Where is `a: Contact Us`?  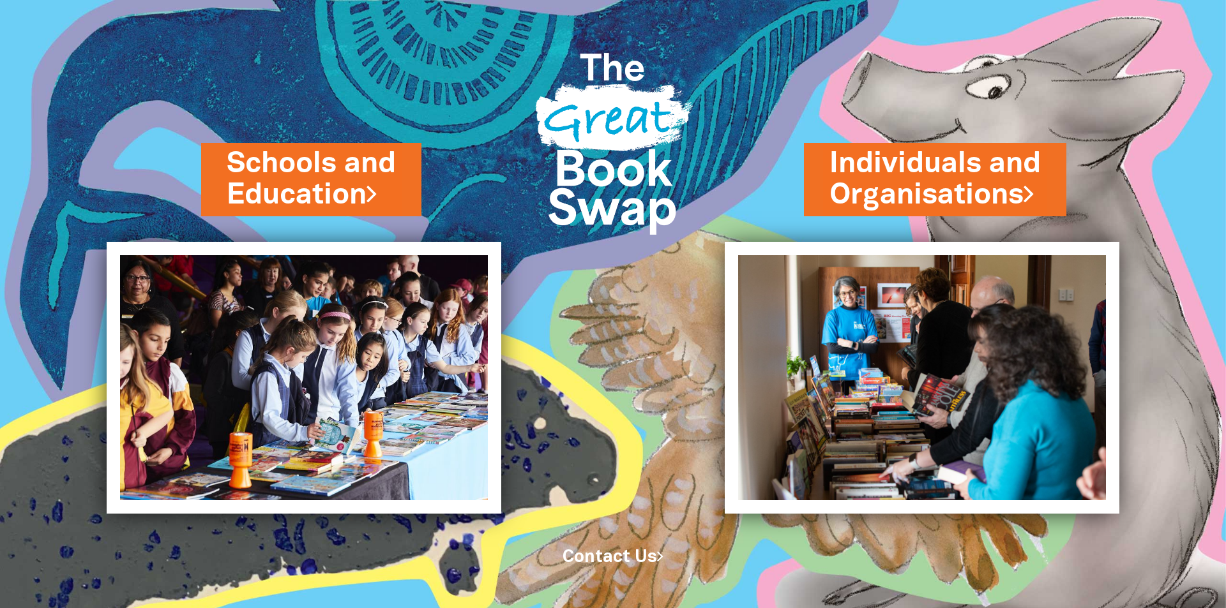
a: Contact Us is located at coordinates (613, 557).